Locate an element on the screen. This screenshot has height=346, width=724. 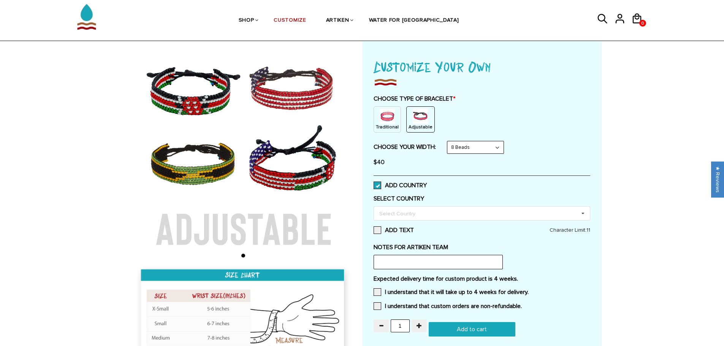
a: ARTIKEN is located at coordinates (338, 21).